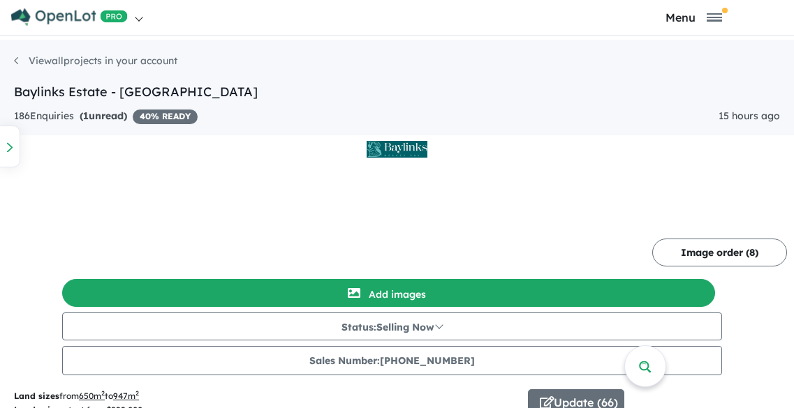 This screenshot has height=408, width=794. What do you see at coordinates (693, 17) in the screenshot?
I see `button: Toggle navigation` at bounding box center [693, 17].